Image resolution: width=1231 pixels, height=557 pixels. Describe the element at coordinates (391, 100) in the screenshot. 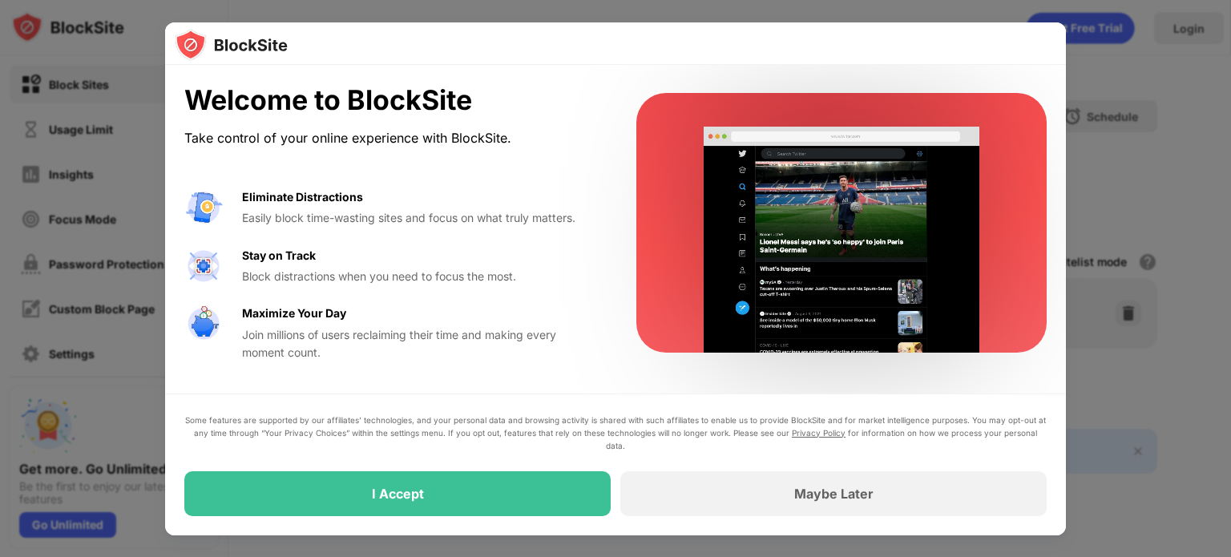

I see `div: Welcome to BlockSite` at that location.